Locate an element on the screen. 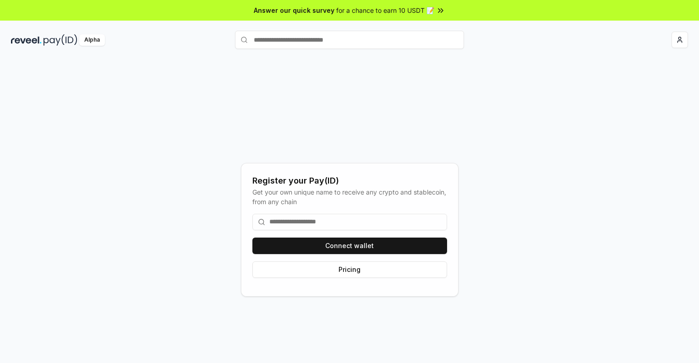  span: Answer our quick survey is located at coordinates (294, 10).